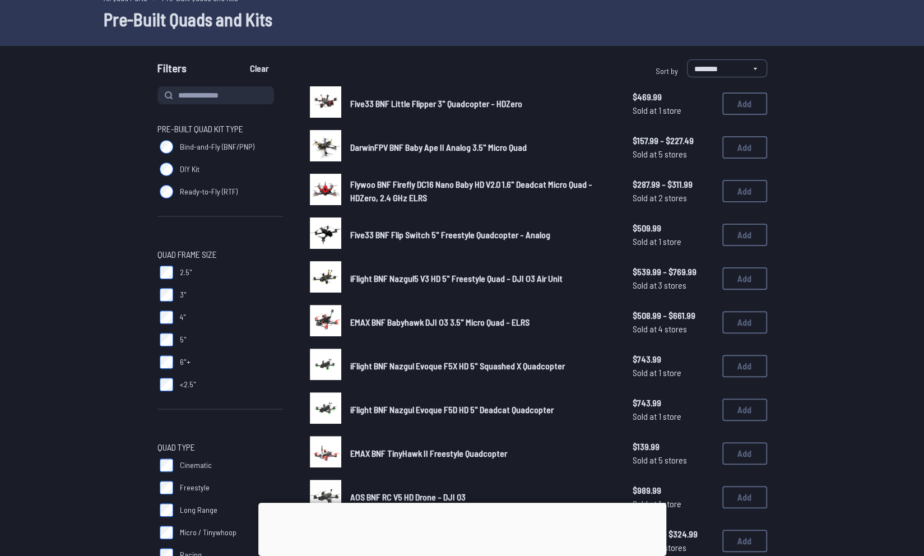  What do you see at coordinates (198, 510) in the screenshot?
I see `span: Long Range` at bounding box center [198, 510].